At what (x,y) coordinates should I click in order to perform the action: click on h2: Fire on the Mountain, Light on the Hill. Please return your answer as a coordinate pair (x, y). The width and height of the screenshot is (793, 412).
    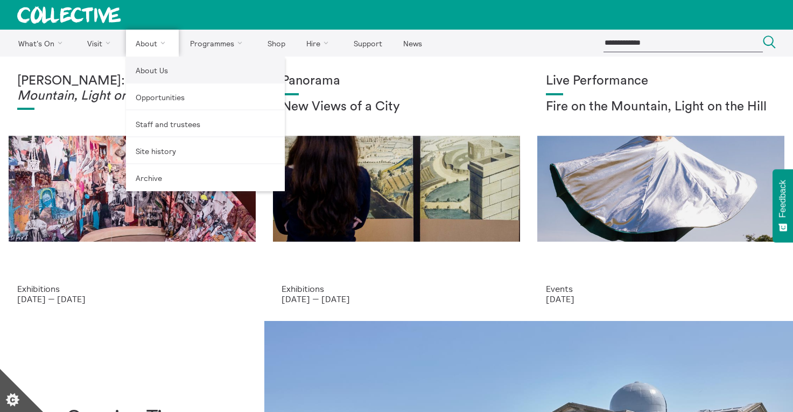
    Looking at the image, I should click on (661, 107).